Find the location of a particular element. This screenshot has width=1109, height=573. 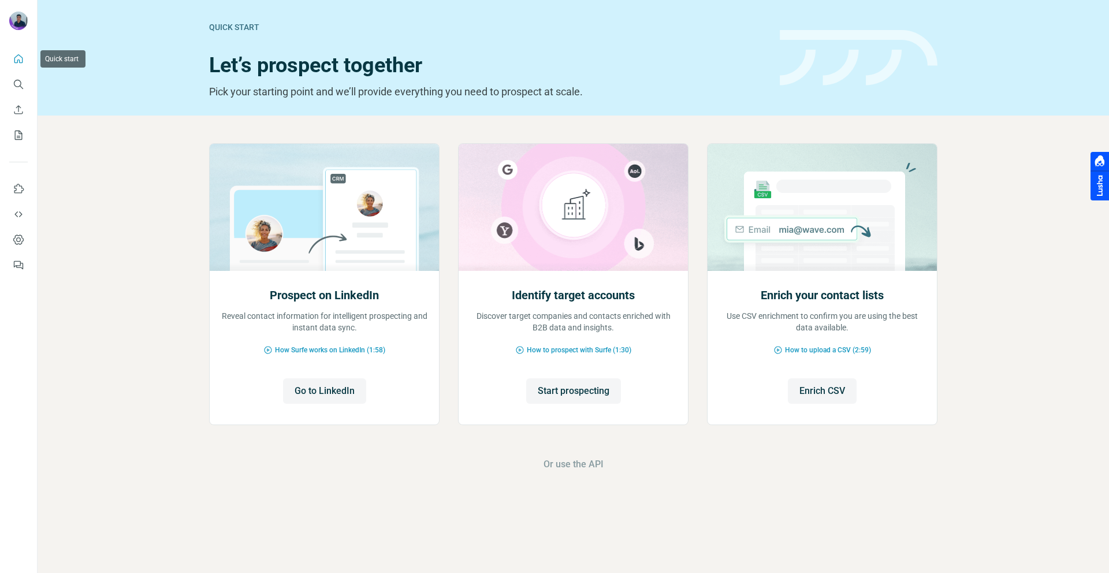

button: Go to LinkedIn is located at coordinates (325, 391).